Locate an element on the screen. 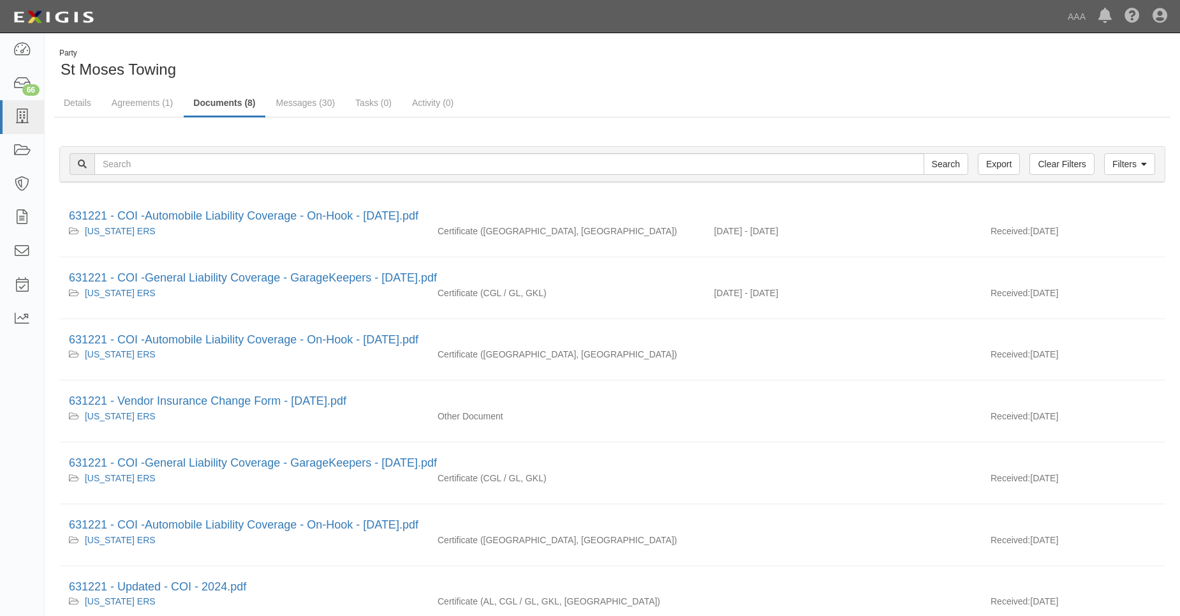 This screenshot has width=1180, height=616. div: 631221 - COI -General Liability Coverage - GarageKeepers - 1.24.2025.pdf is located at coordinates (612, 463).